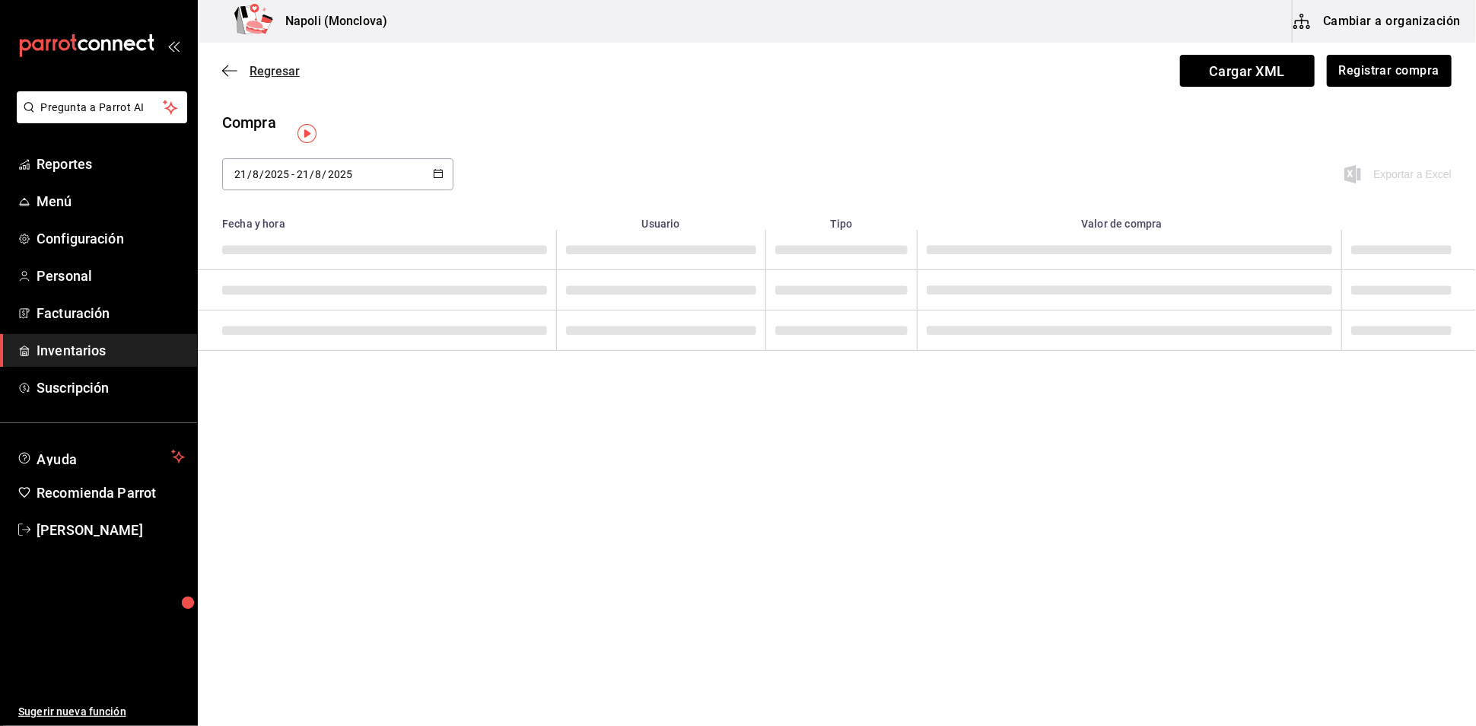 Image resolution: width=1476 pixels, height=726 pixels. What do you see at coordinates (307, 133) in the screenshot?
I see `img: Tooltip marker` at bounding box center [307, 133].